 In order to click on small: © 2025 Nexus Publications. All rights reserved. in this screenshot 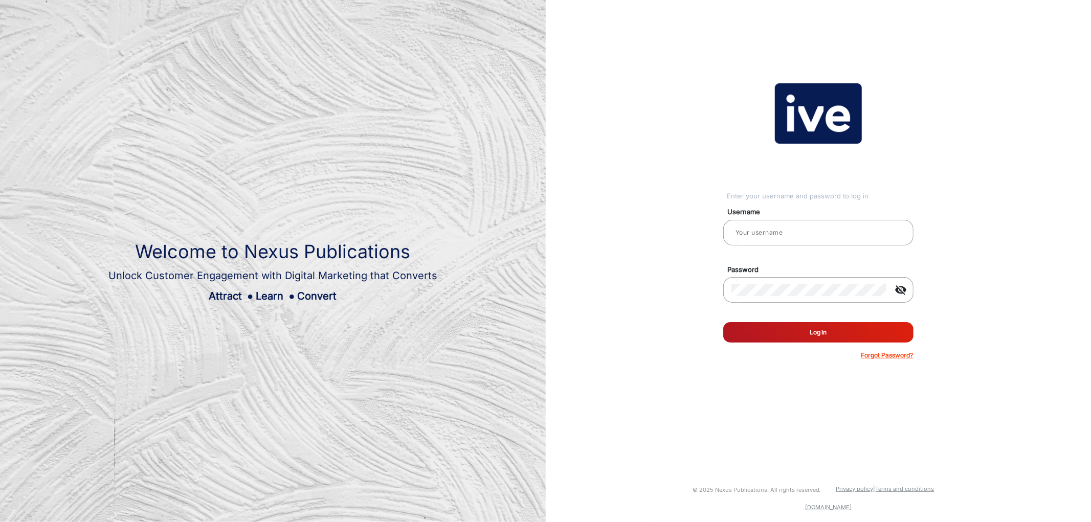, I will do `click(756, 490)`.